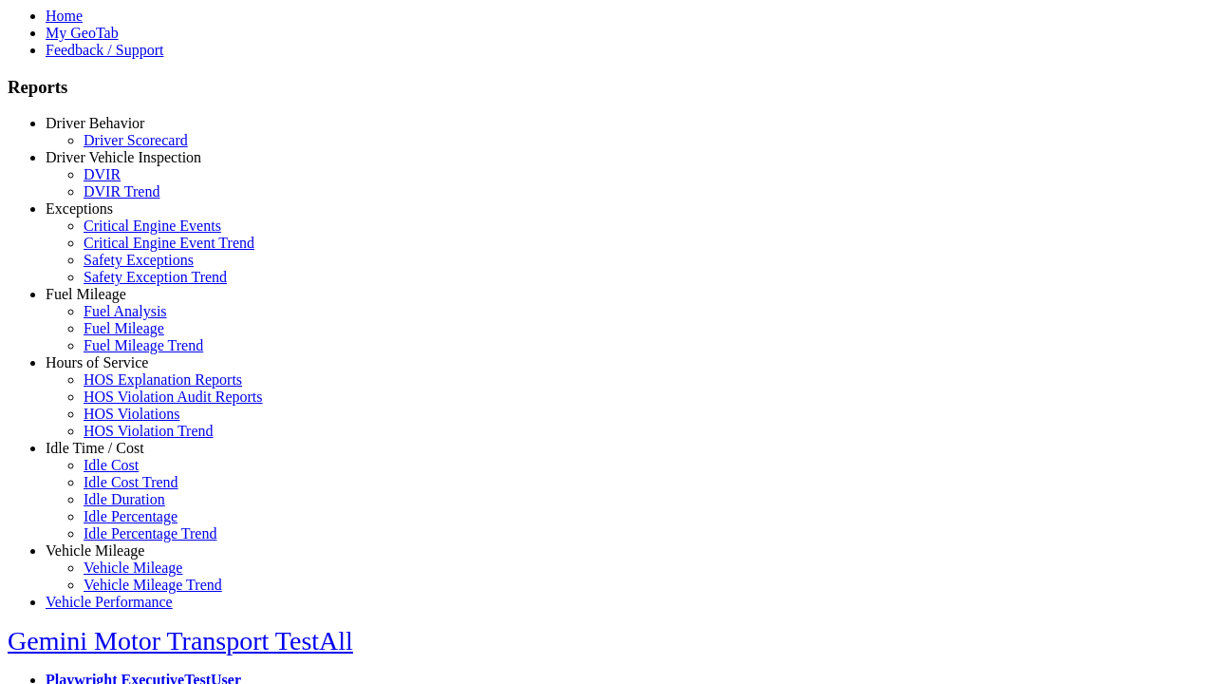  What do you see at coordinates (136, 140) in the screenshot?
I see `a: Driver Scorecard` at bounding box center [136, 140].